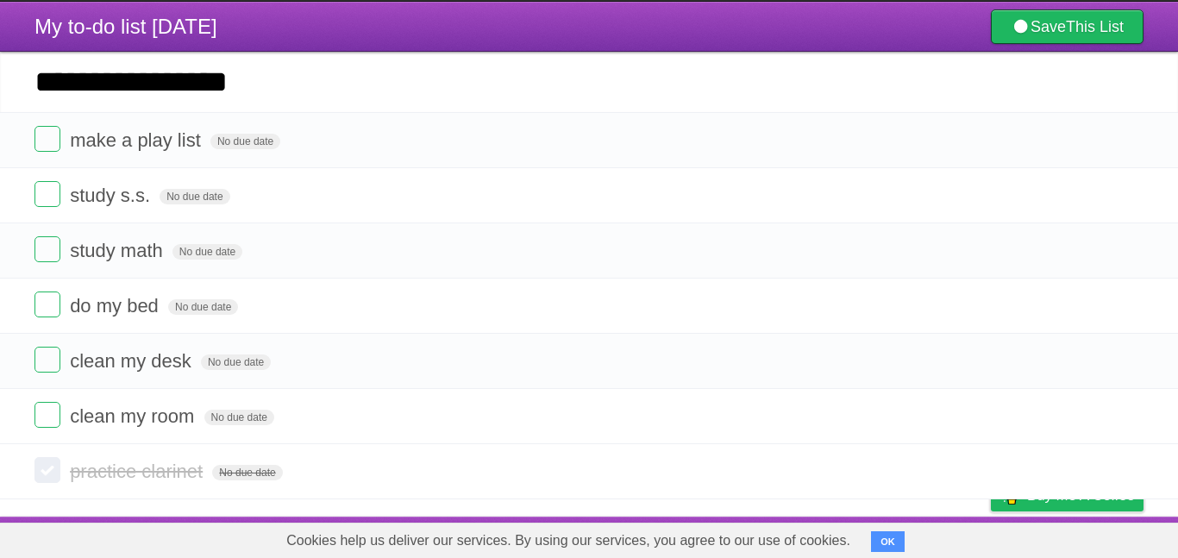  I want to click on span: Buy me a coffee, so click(1080, 495).